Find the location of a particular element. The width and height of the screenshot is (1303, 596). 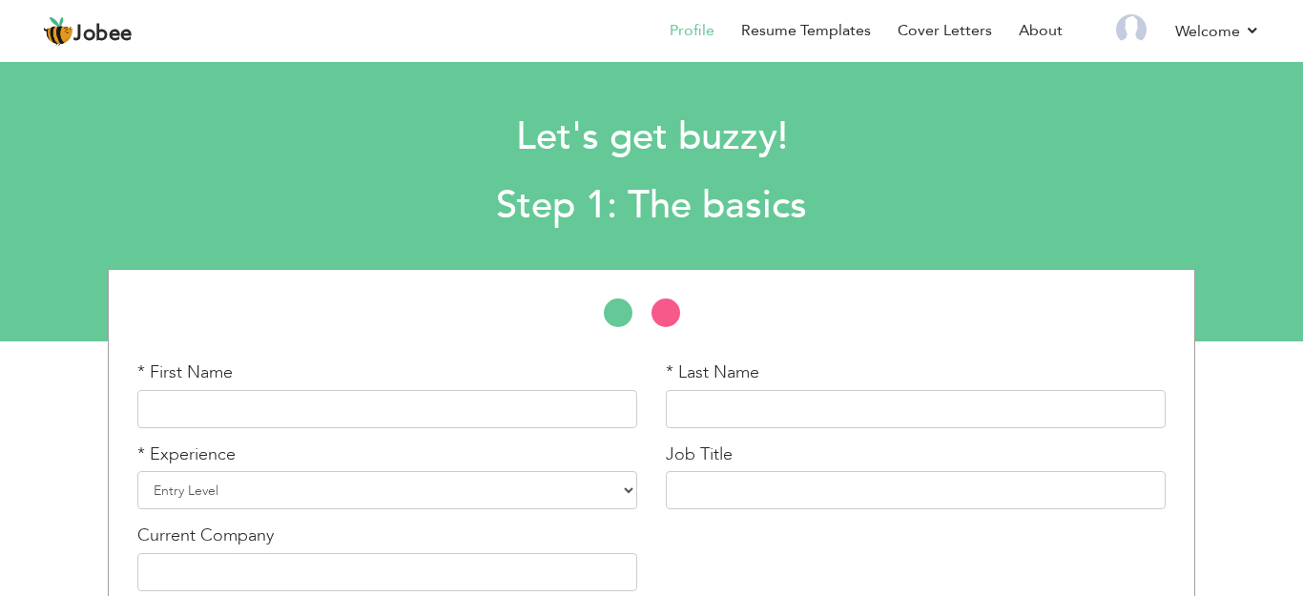

a: Cover Letters is located at coordinates (945, 31).